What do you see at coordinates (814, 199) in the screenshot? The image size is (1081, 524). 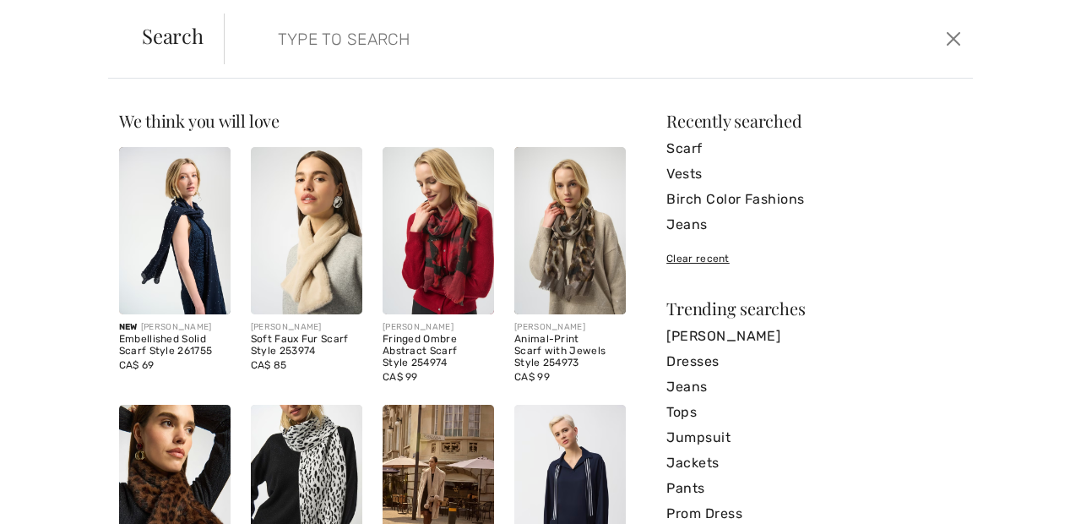 I see `a: Birch Color Fashions` at bounding box center [814, 199].